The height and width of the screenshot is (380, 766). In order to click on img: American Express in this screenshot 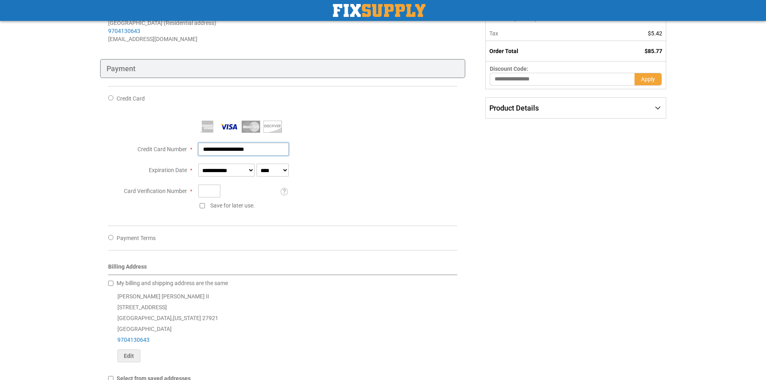, I will do `click(208, 127)`.